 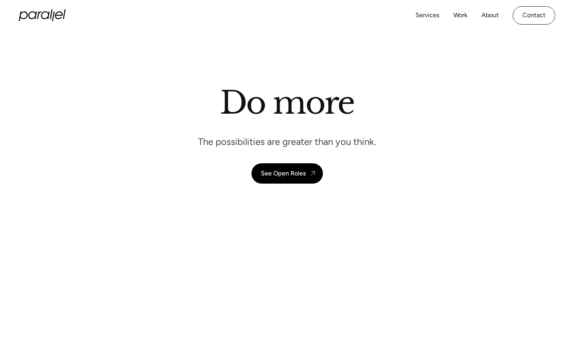 I want to click on a: About, so click(x=490, y=15).